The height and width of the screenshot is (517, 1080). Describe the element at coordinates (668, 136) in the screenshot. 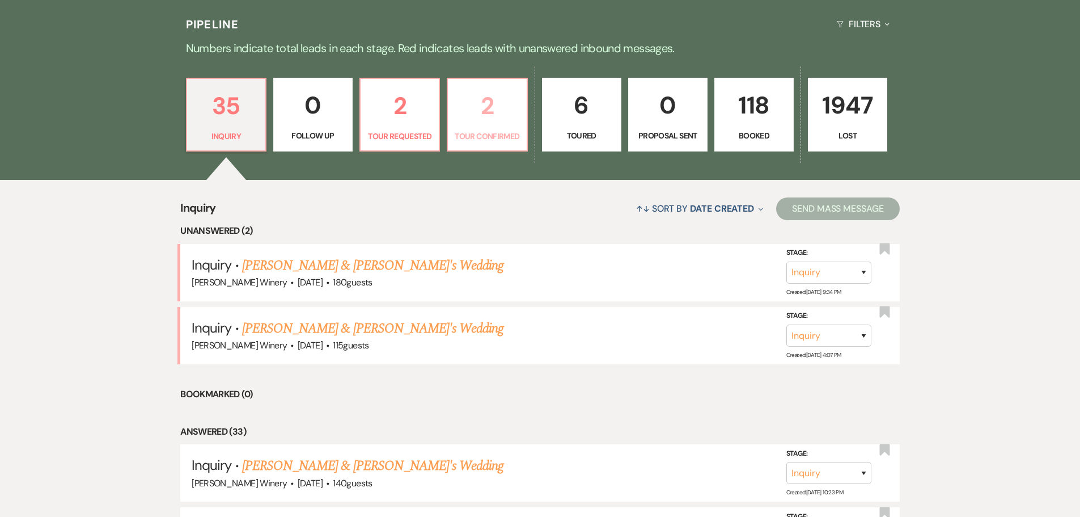

I see `p: Proposal Sent` at that location.